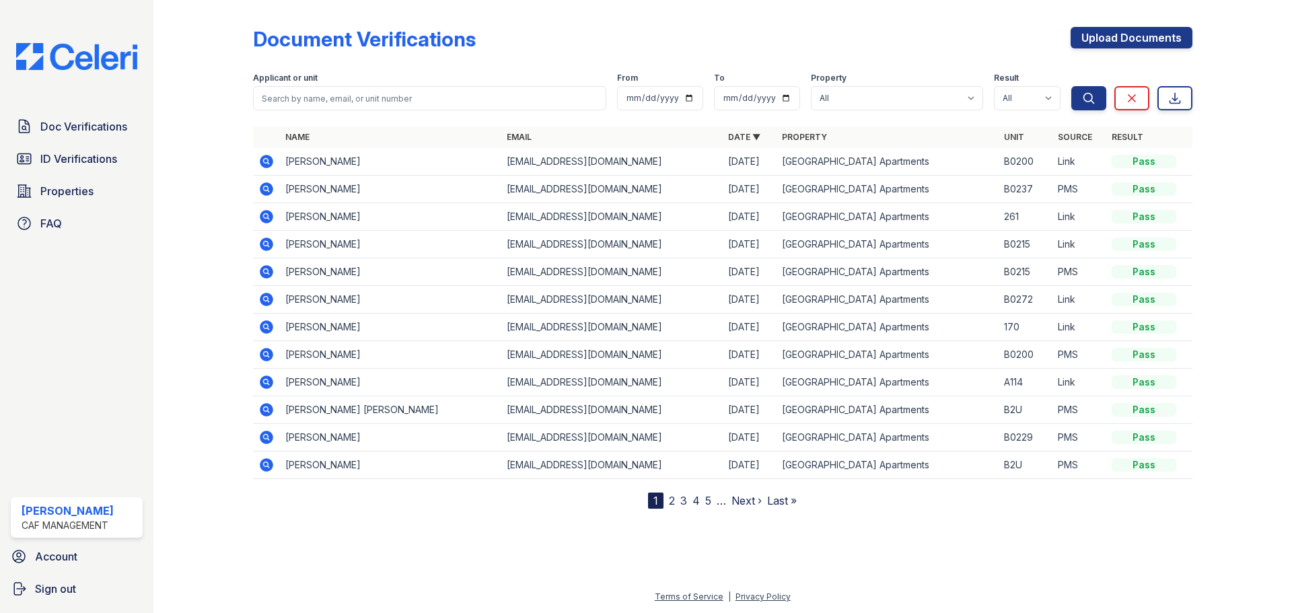 Image resolution: width=1292 pixels, height=613 pixels. What do you see at coordinates (1131, 38) in the screenshot?
I see `a: Upload Documents` at bounding box center [1131, 38].